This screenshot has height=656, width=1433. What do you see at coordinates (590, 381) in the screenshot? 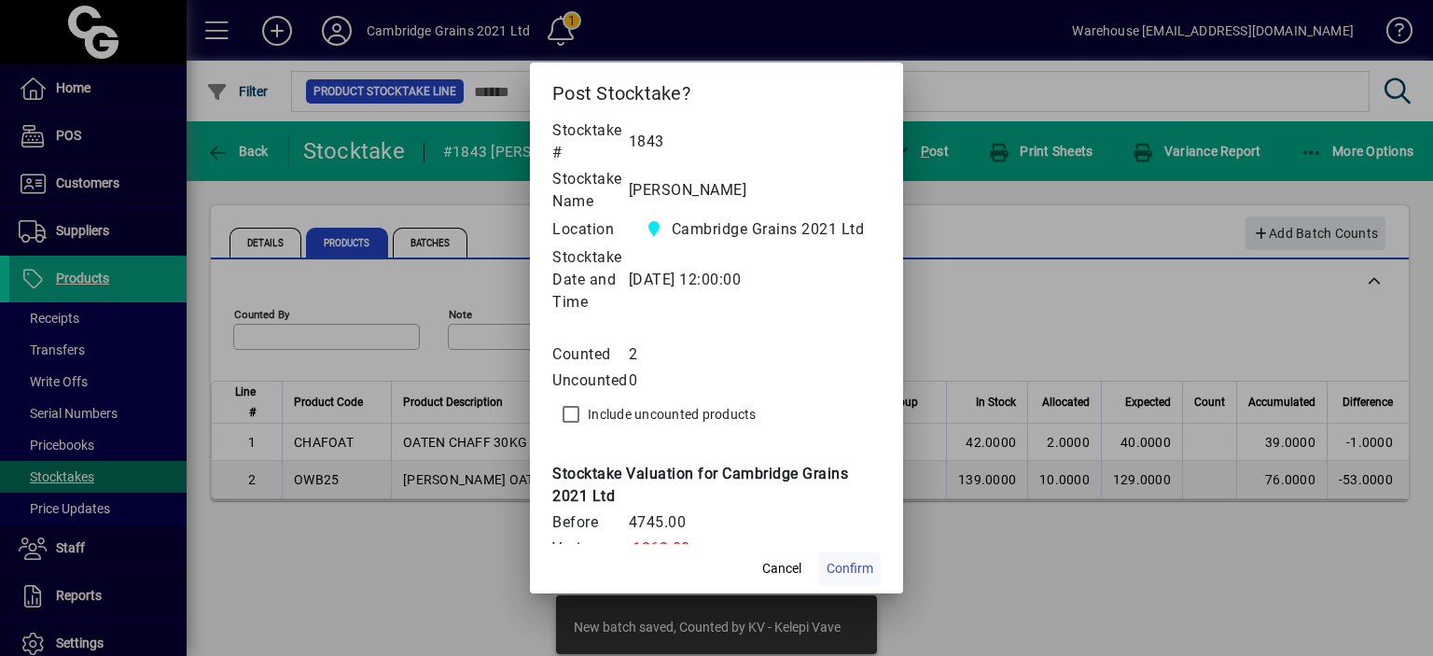
I see `td: Uncounted` at bounding box center [590, 381].